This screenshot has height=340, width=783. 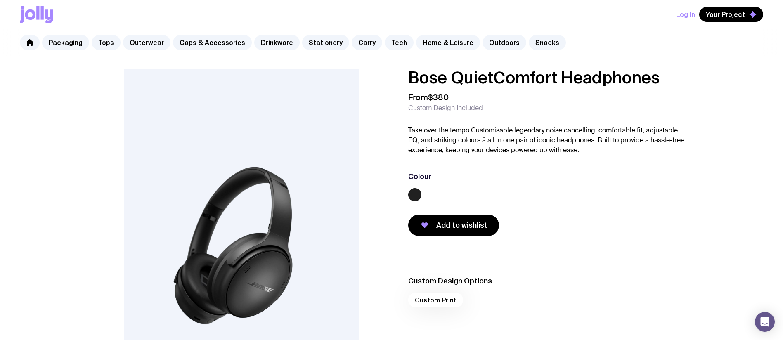 What do you see at coordinates (420, 177) in the screenshot?
I see `h3: Colour` at bounding box center [420, 177].